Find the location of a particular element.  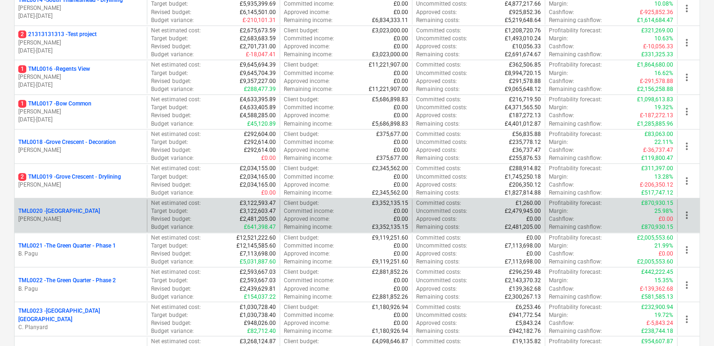

p: £2,479,945.00 is located at coordinates (523, 211).